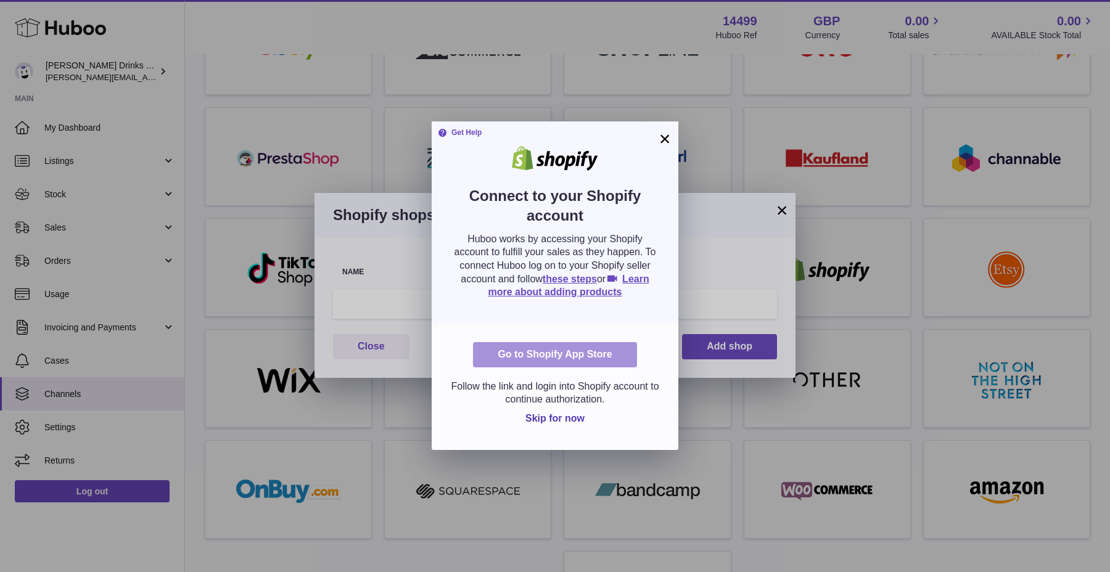 This screenshot has height=572, width=1110. What do you see at coordinates (570, 279) in the screenshot?
I see `a: these steps` at bounding box center [570, 279].